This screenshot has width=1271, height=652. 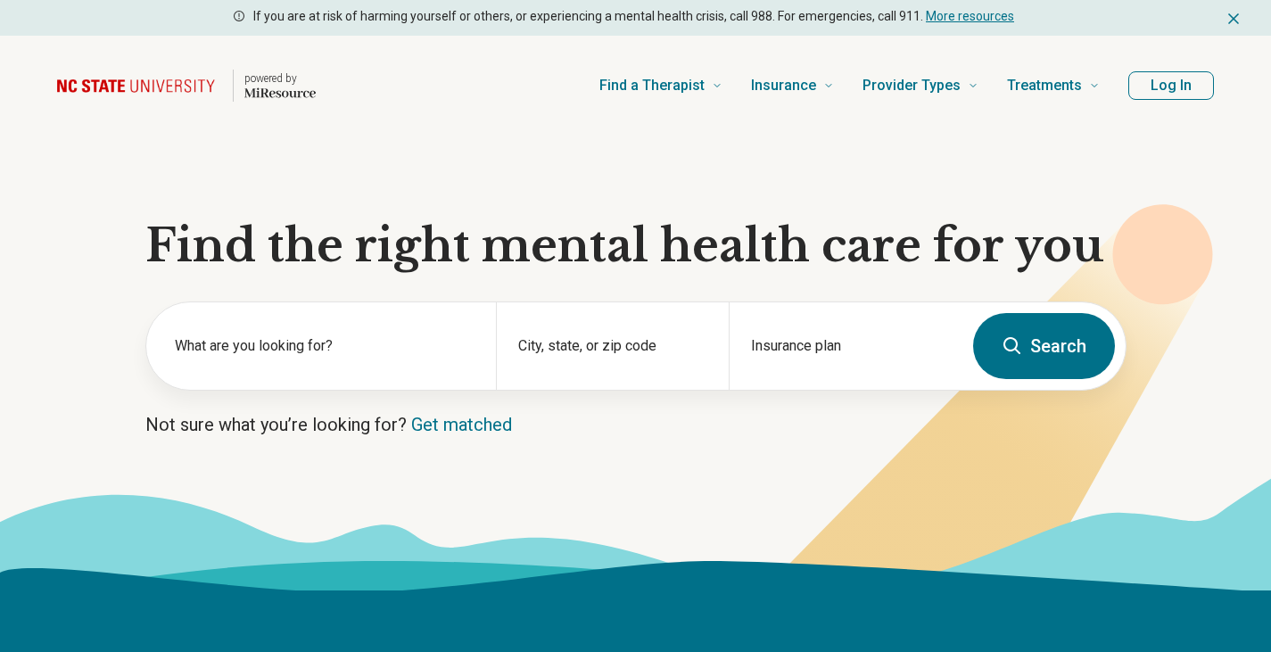 I want to click on p: powered by, so click(x=280, y=78).